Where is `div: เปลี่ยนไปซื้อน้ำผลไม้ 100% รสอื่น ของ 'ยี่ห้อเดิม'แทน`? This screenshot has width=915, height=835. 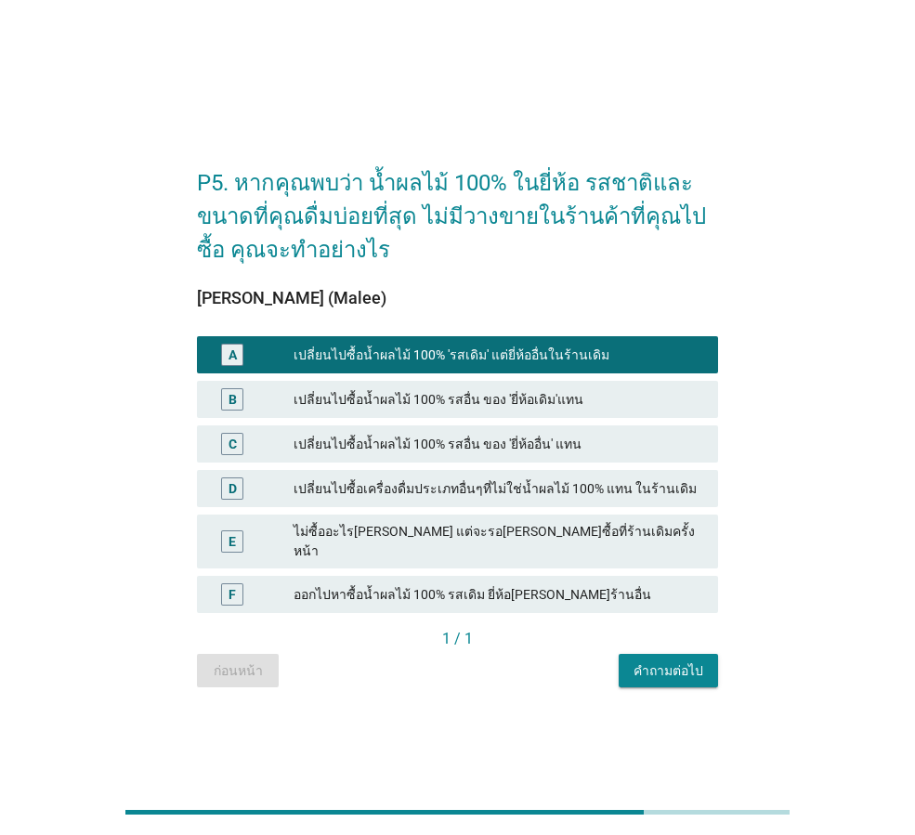
div: เปลี่ยนไปซื้อน้ำผลไม้ 100% รสอื่น ของ 'ยี่ห้อเดิม'แทน is located at coordinates (498, 400).